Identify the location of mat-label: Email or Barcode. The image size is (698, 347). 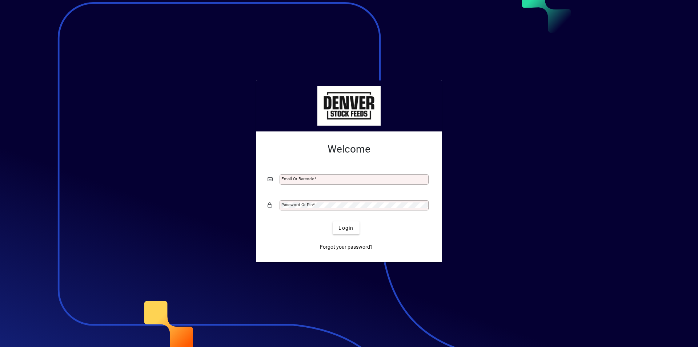
(298, 179).